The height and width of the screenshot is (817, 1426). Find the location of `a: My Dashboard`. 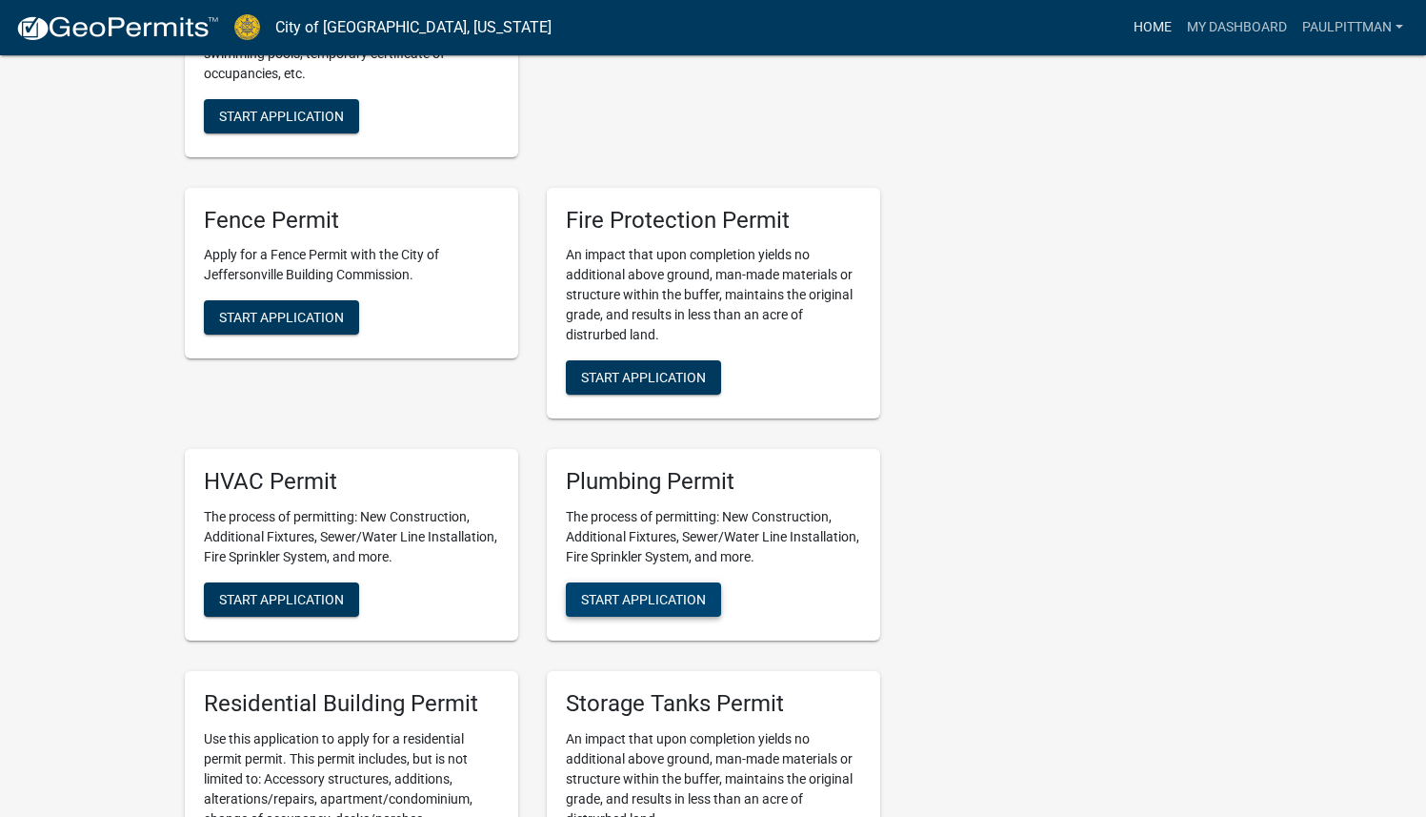

a: My Dashboard is located at coordinates (1237, 28).